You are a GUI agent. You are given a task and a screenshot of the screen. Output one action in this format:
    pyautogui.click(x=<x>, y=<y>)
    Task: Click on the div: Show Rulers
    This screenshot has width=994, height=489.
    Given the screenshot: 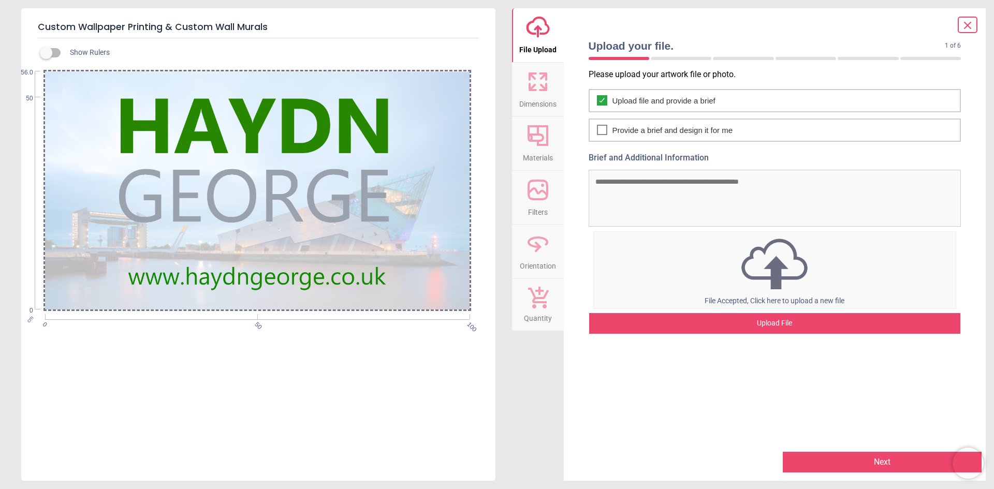 What is the action you would take?
    pyautogui.click(x=271, y=53)
    